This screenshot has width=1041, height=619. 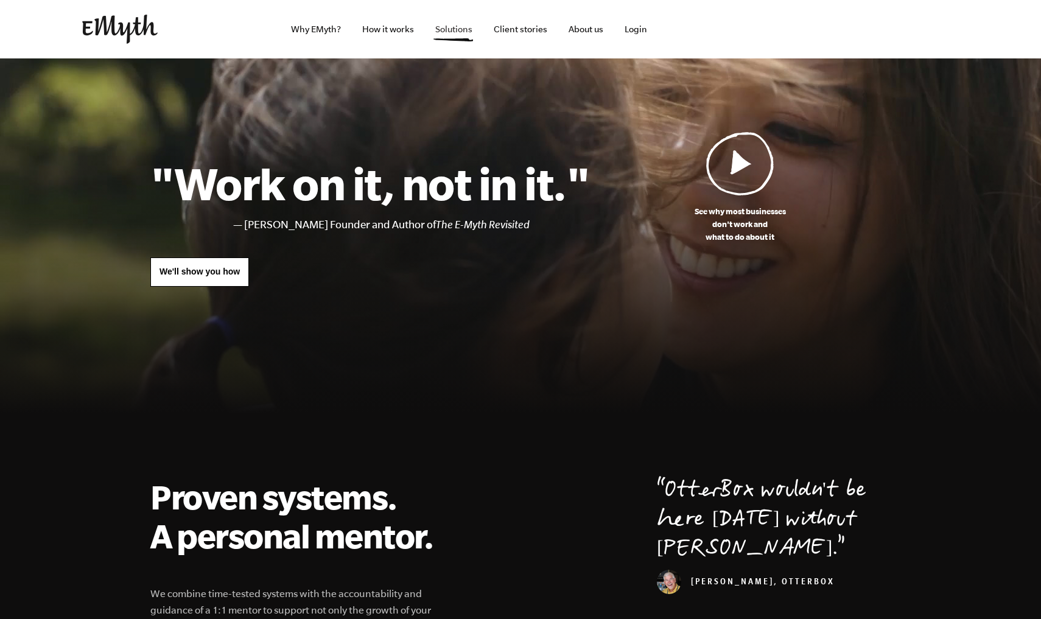 What do you see at coordinates (369, 183) in the screenshot?
I see `h1: "Work on it, not in it."` at bounding box center [369, 183].